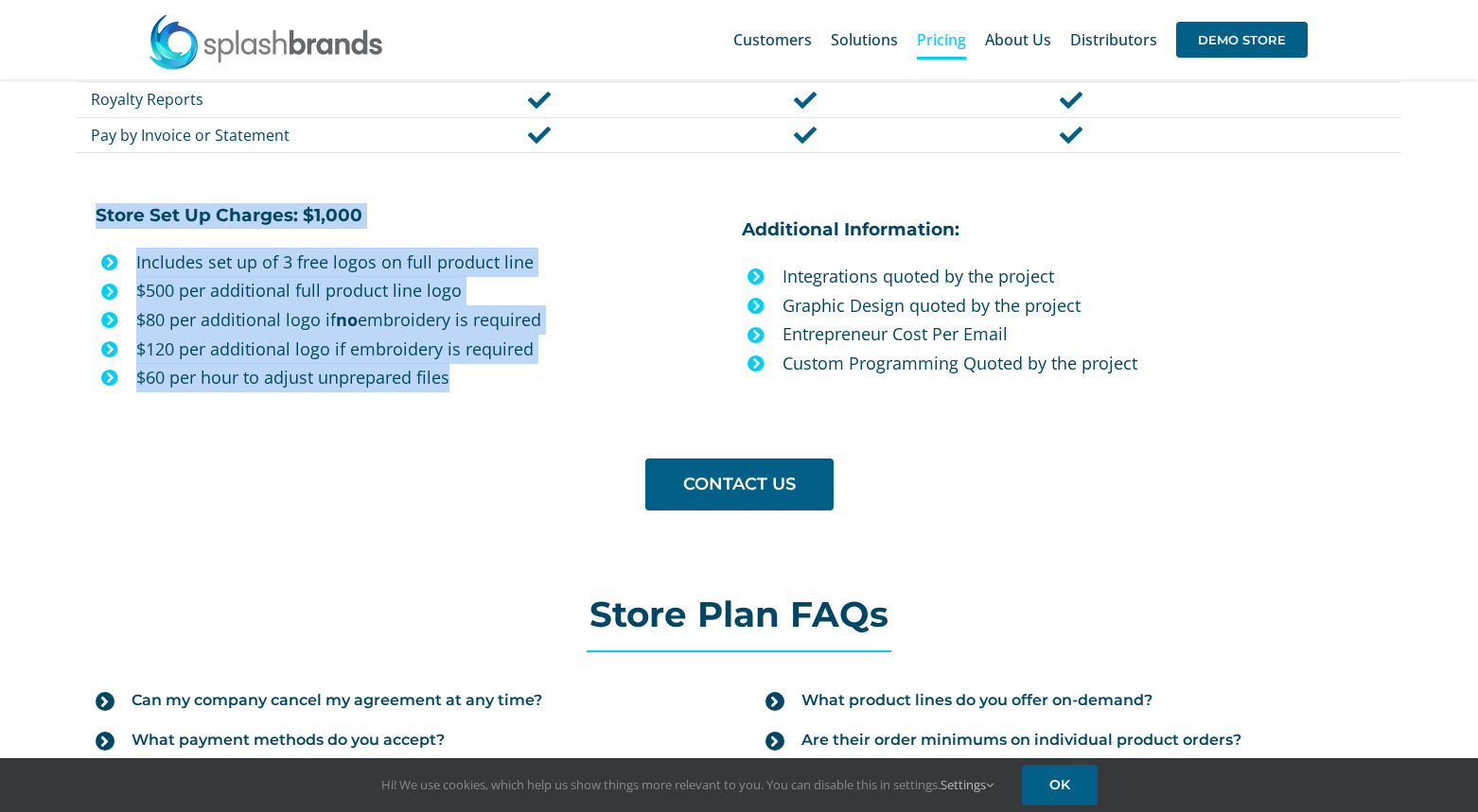  Describe the element at coordinates (1092, 363) in the screenshot. I see `p: Custom Programming Quoted by the project` at that location.